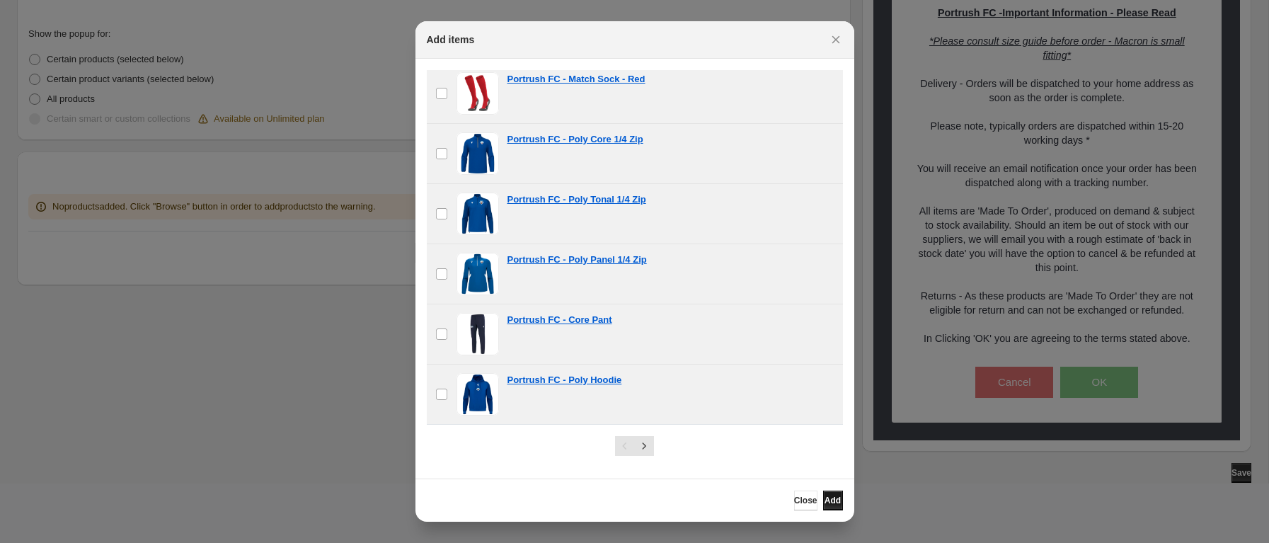 The image size is (1269, 543). Describe the element at coordinates (576, 139) in the screenshot. I see `p: Portrush FC - Poly Core 1/4 Zip` at that location.